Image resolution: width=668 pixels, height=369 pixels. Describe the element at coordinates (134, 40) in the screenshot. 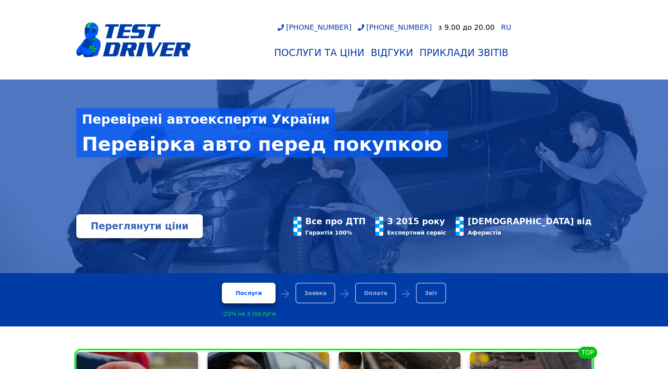

I see `a: logotype@3x` at that location.